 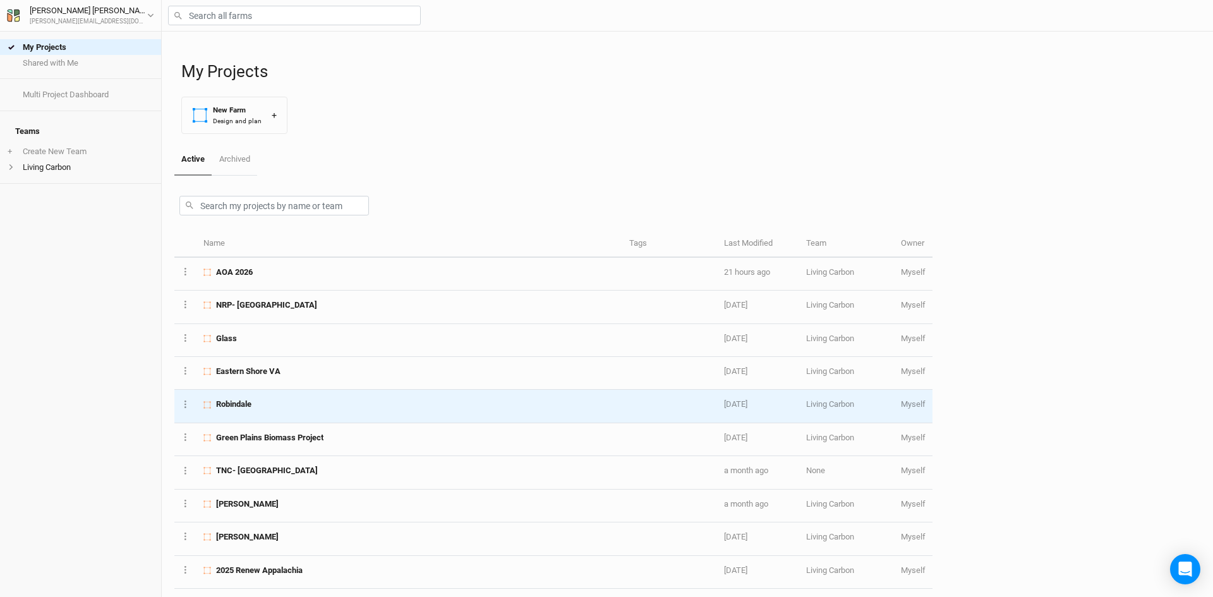 What do you see at coordinates (294, 15) in the screenshot?
I see `input: Search all farms` at bounding box center [294, 15].